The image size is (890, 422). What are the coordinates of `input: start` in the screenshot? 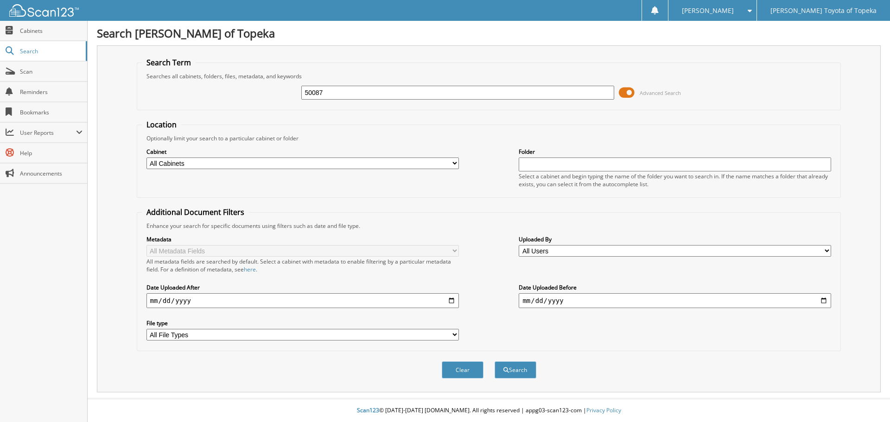 It's located at (303, 301).